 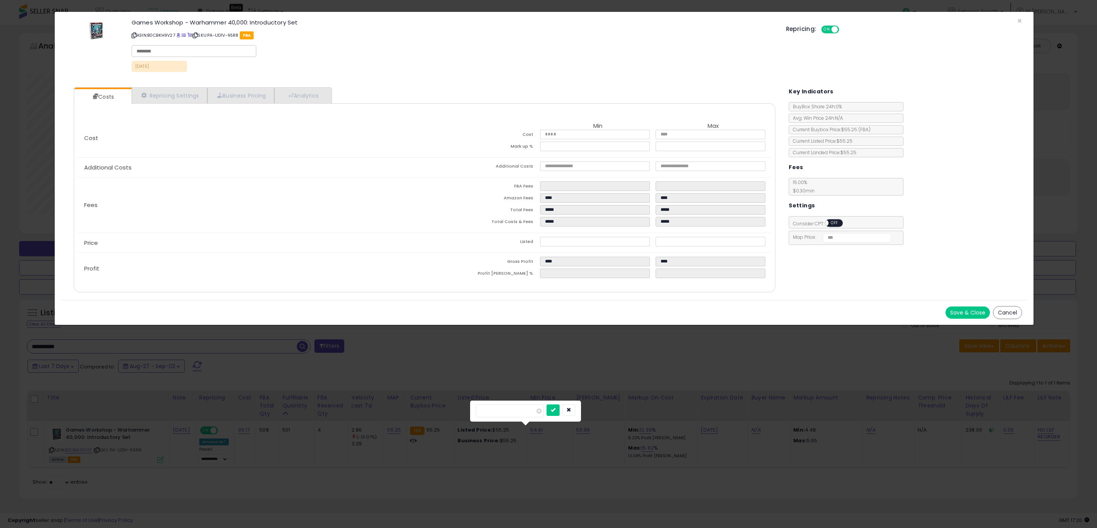 I want to click on h5: Key Indicators, so click(x=811, y=91).